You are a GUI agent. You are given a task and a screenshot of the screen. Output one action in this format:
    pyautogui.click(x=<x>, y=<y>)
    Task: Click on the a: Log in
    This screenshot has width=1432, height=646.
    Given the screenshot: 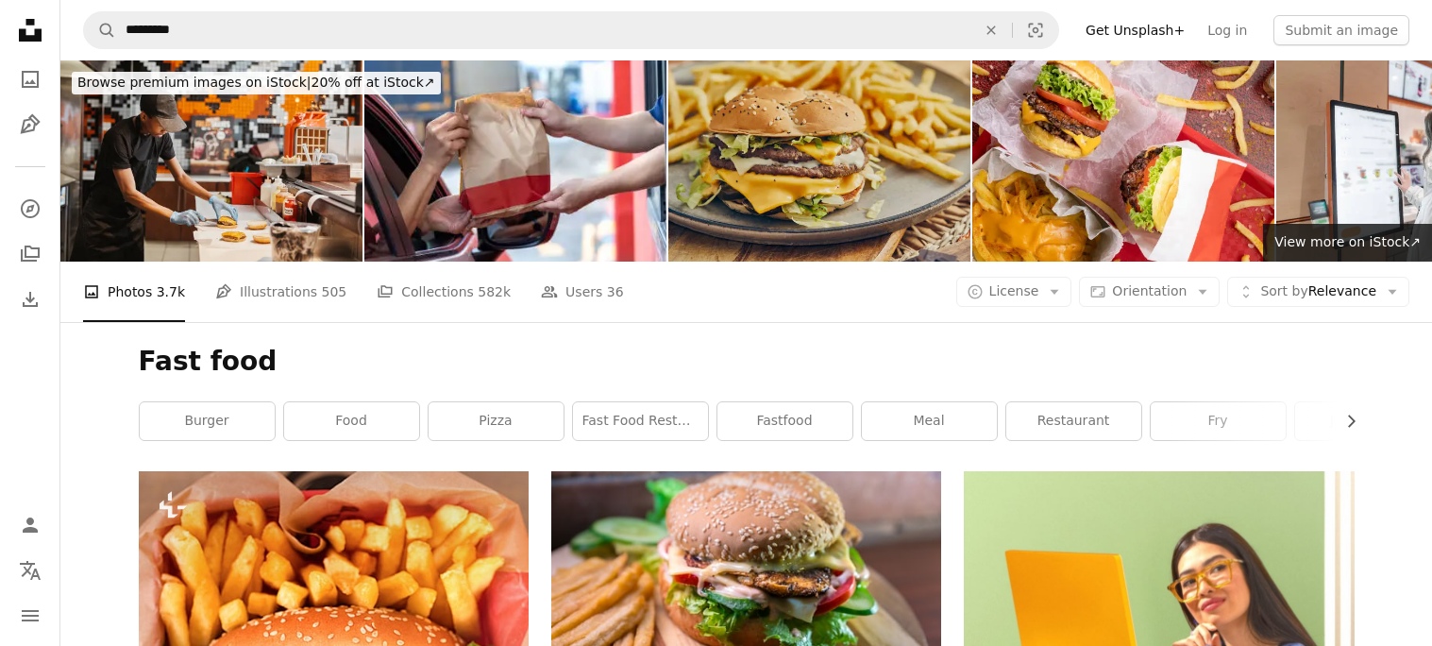 What is the action you would take?
    pyautogui.click(x=1227, y=30)
    